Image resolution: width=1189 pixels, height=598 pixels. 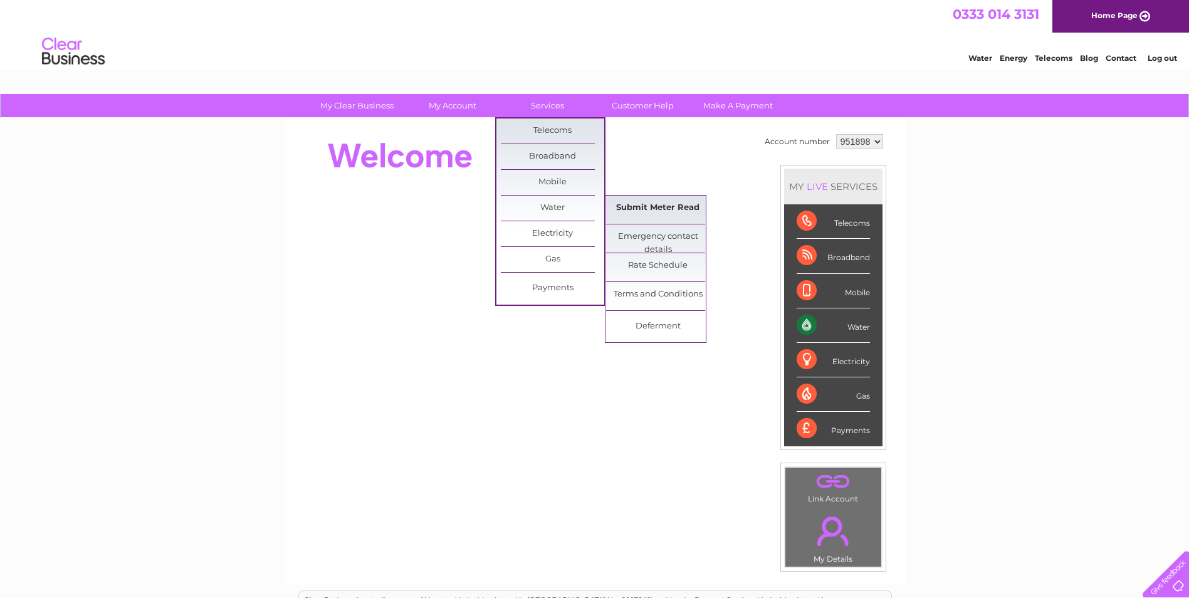 I want to click on div: Telecoms, so click(x=833, y=221).